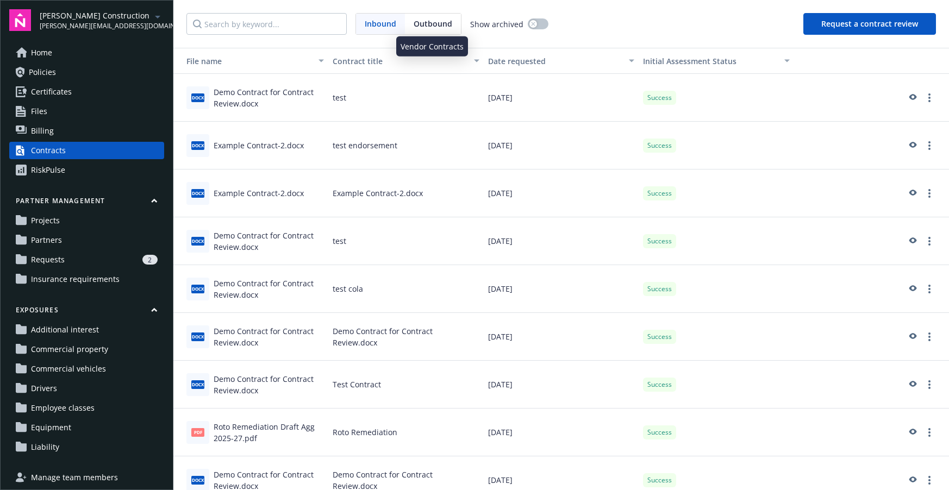 The height and width of the screenshot is (490, 949). I want to click on div: RiskPulse, so click(48, 170).